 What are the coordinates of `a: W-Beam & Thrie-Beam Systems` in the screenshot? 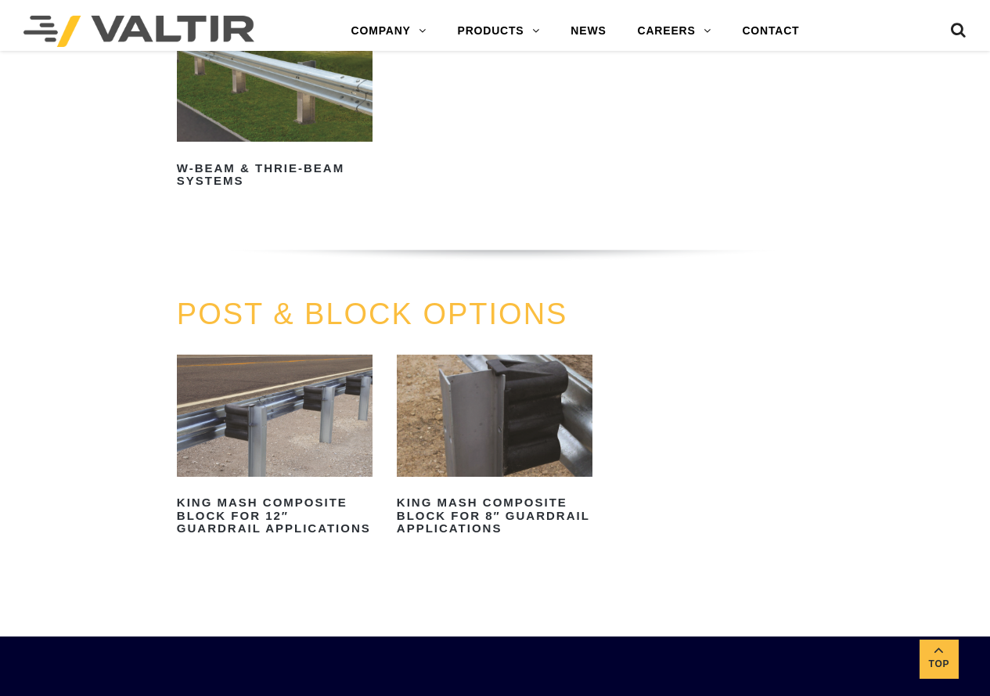 It's located at (275, 106).